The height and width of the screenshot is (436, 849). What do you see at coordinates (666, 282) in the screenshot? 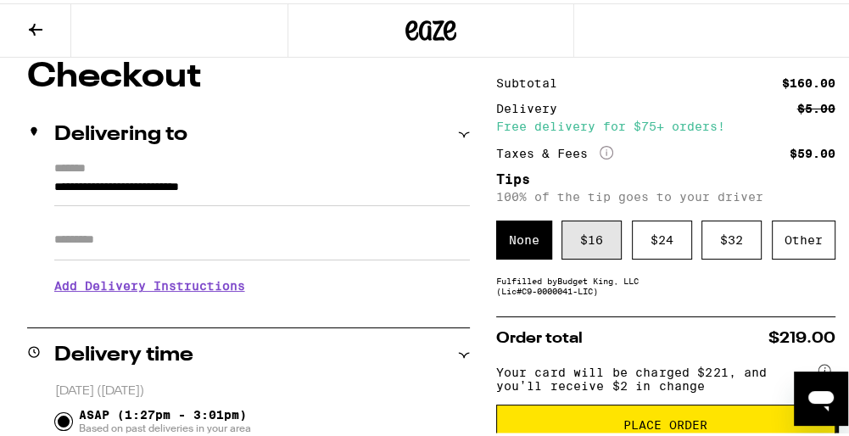
I see `div: Fulfilled by Budget King, LLC (Lic# C9-0000041-LIC )` at bounding box center [666, 282].